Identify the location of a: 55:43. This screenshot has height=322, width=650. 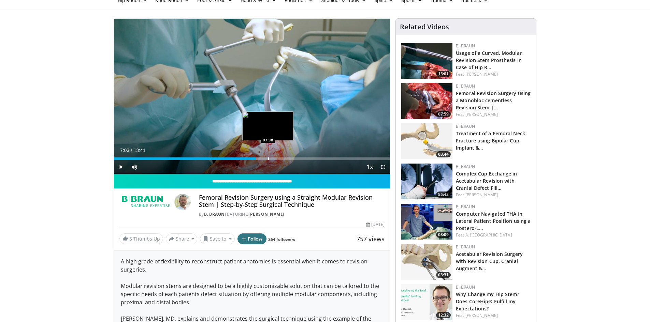
(427, 182).